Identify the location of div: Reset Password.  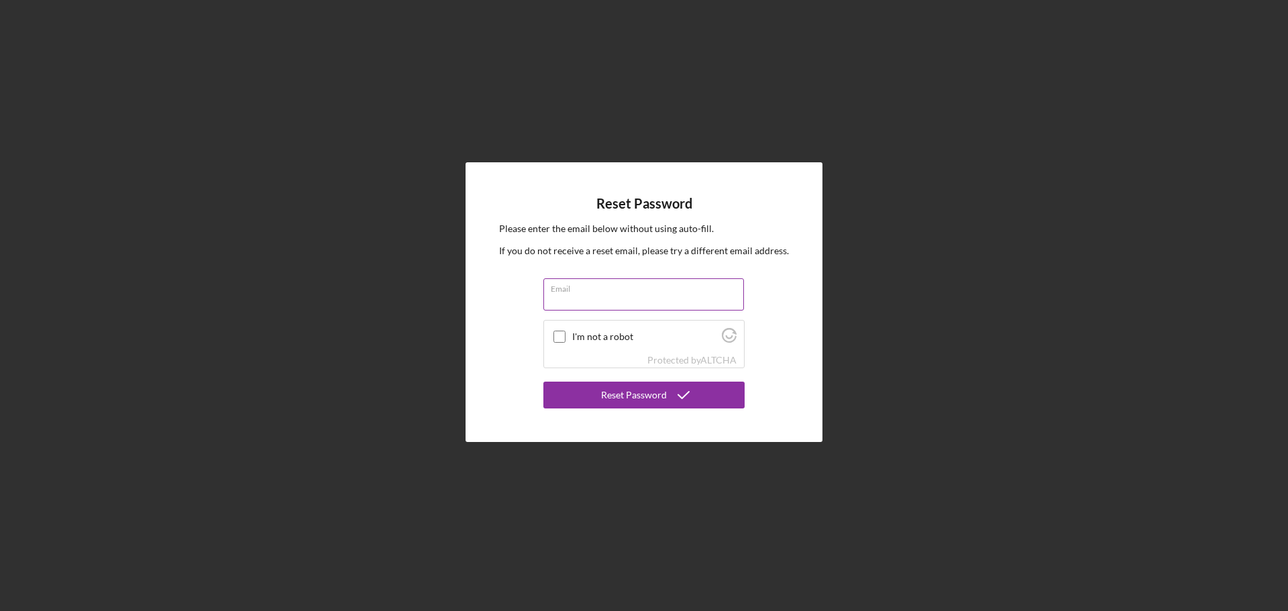
(634, 395).